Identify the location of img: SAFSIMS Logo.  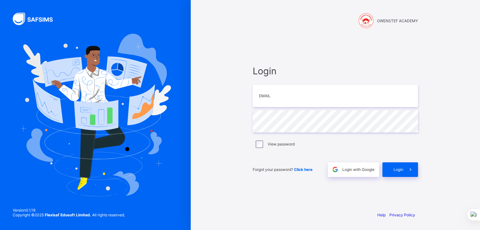
(37, 19).